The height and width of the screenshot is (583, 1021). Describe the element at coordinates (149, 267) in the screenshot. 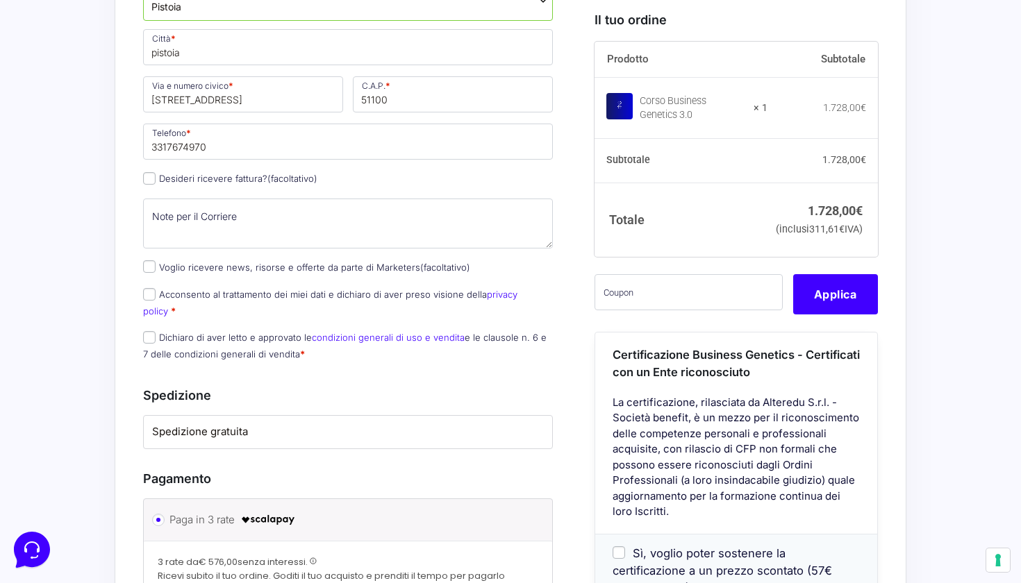

I see `input: Voglio ricevere news, risorse e offerte da parte di Marketers(facoltativo)` at that location.